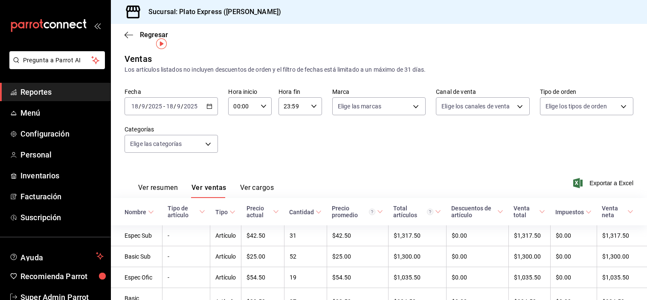  I want to click on button: Pregunta a Parrot AI, so click(57, 60).